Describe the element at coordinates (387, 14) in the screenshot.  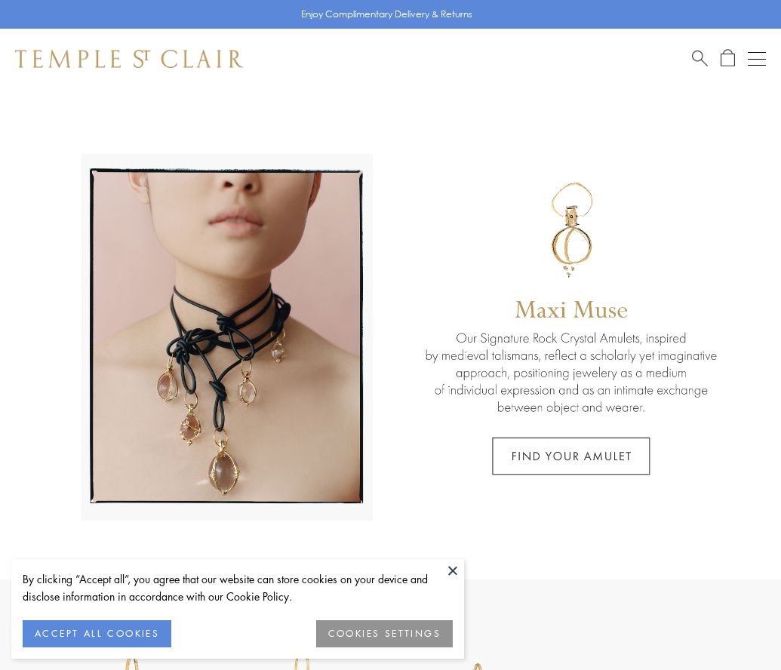
I see `p: Enjoy Complimentary Delivery & Returns` at that location.